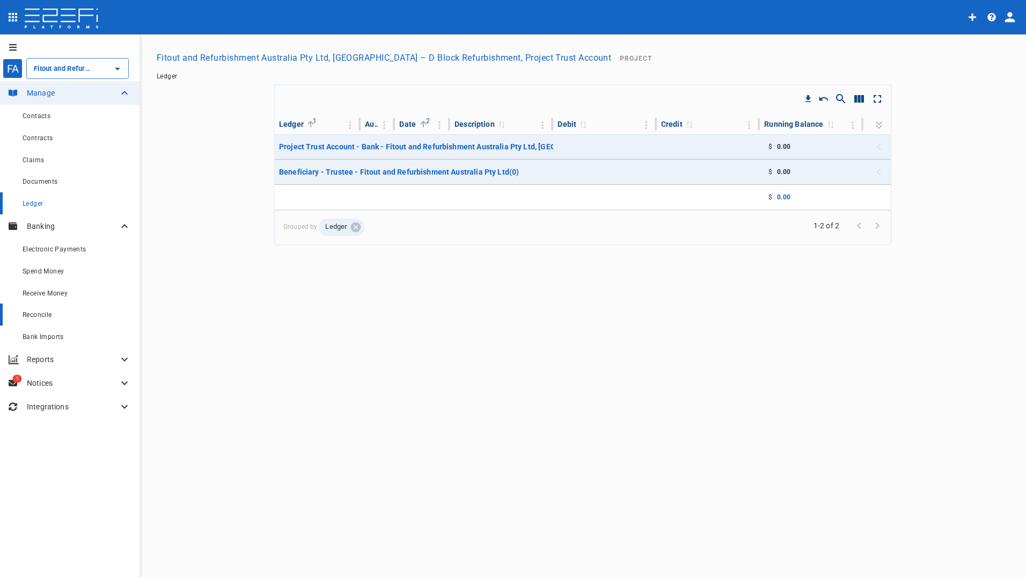 This screenshot has height=577, width=1026. I want to click on p: Reports, so click(72, 359).